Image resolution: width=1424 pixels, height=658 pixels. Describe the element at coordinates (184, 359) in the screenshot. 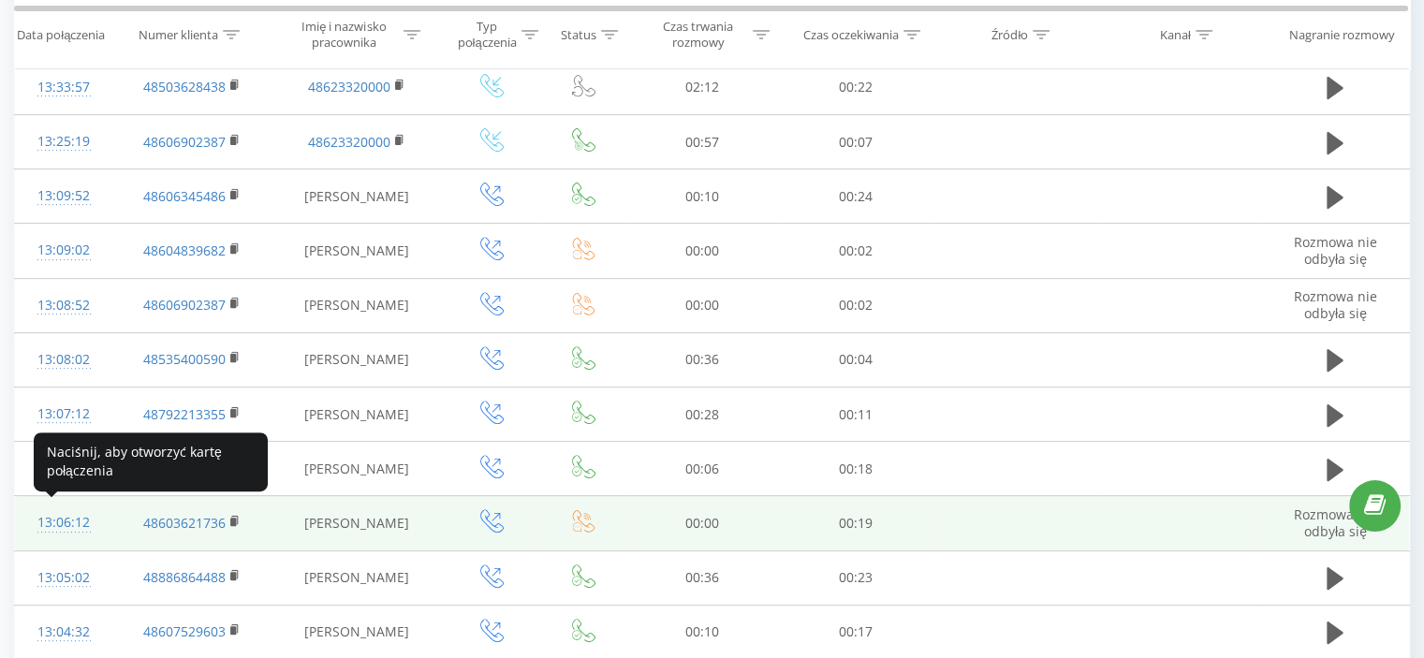

I see `a: 48535400590` at that location.